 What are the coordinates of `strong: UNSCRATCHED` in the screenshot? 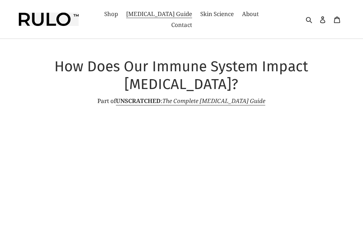 It's located at (138, 101).